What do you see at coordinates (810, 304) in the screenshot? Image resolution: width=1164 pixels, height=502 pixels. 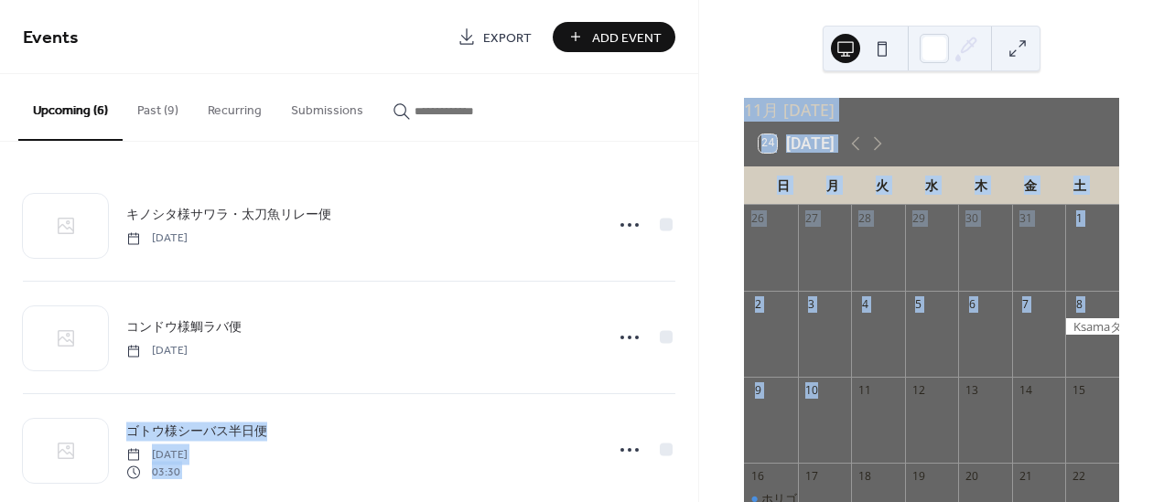 I see `div: 3` at bounding box center [810, 304].